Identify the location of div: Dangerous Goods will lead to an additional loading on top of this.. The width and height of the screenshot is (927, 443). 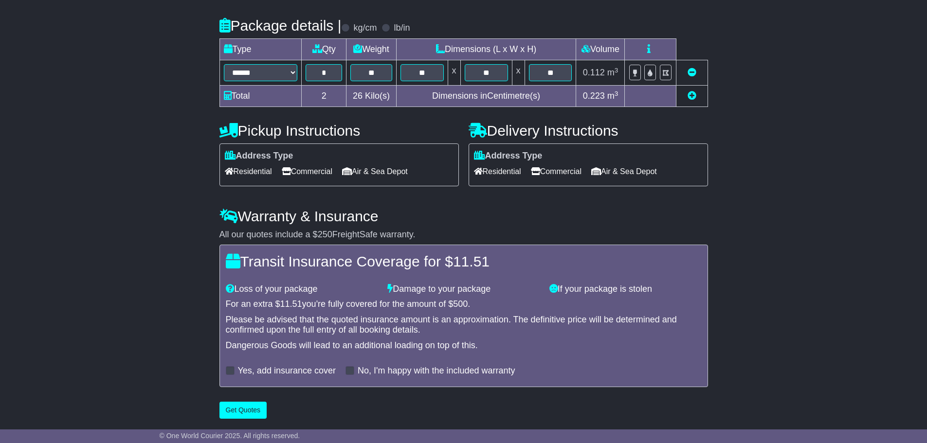
(464, 346).